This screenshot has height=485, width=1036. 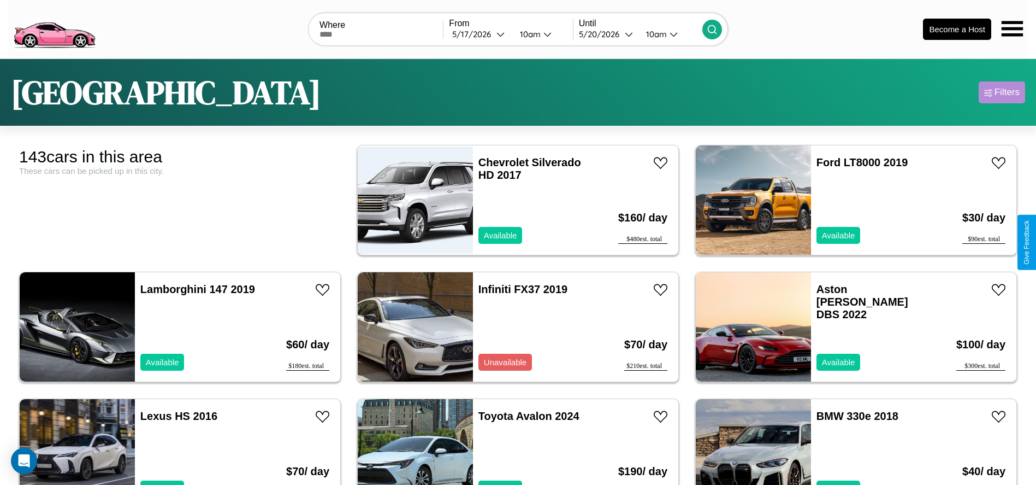 What do you see at coordinates (643, 239) in the screenshot?
I see `div: $ 480 est. total` at bounding box center [643, 239].